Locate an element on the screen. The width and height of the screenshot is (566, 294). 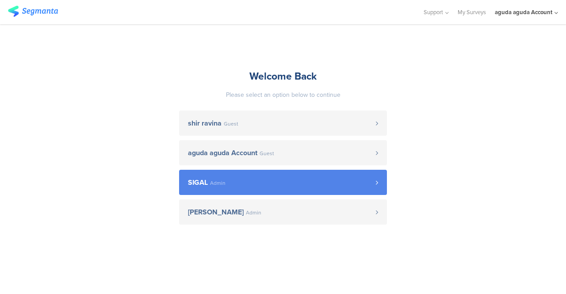
span: SIGAL is located at coordinates (198, 183).